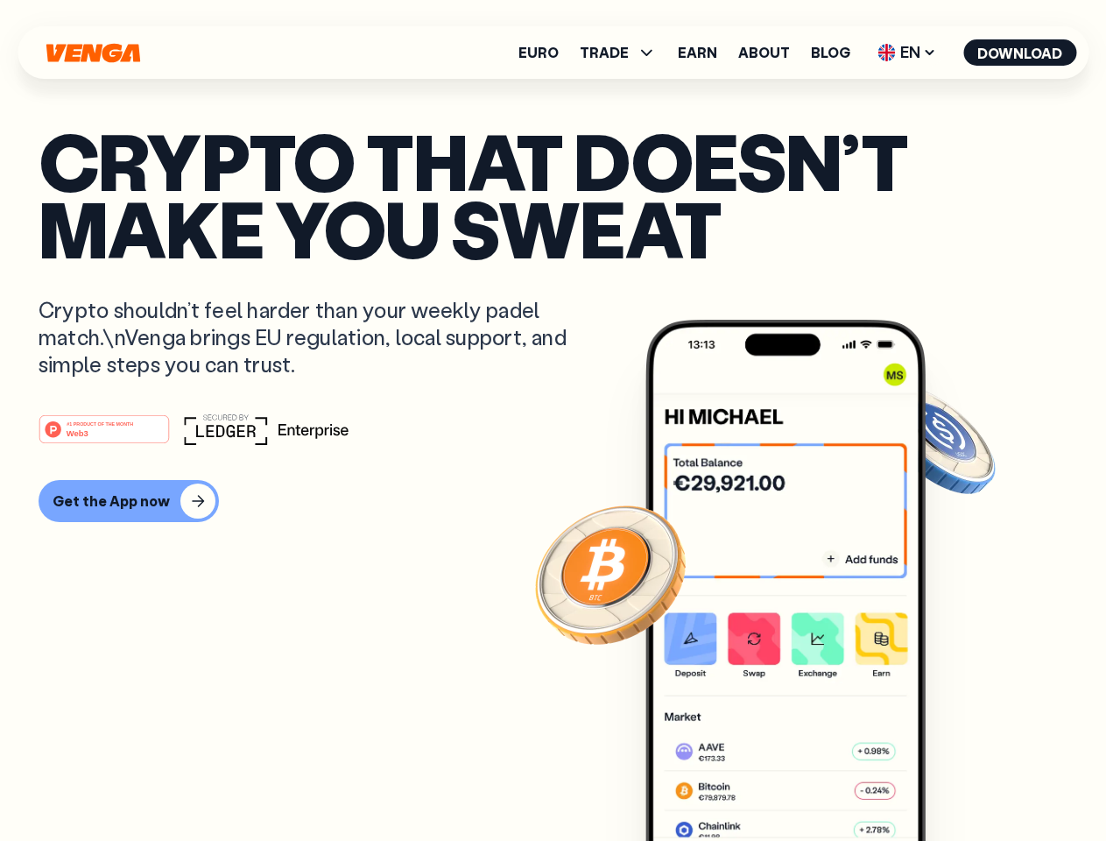 This screenshot has width=1106, height=841. I want to click on a: Download, so click(1019, 53).